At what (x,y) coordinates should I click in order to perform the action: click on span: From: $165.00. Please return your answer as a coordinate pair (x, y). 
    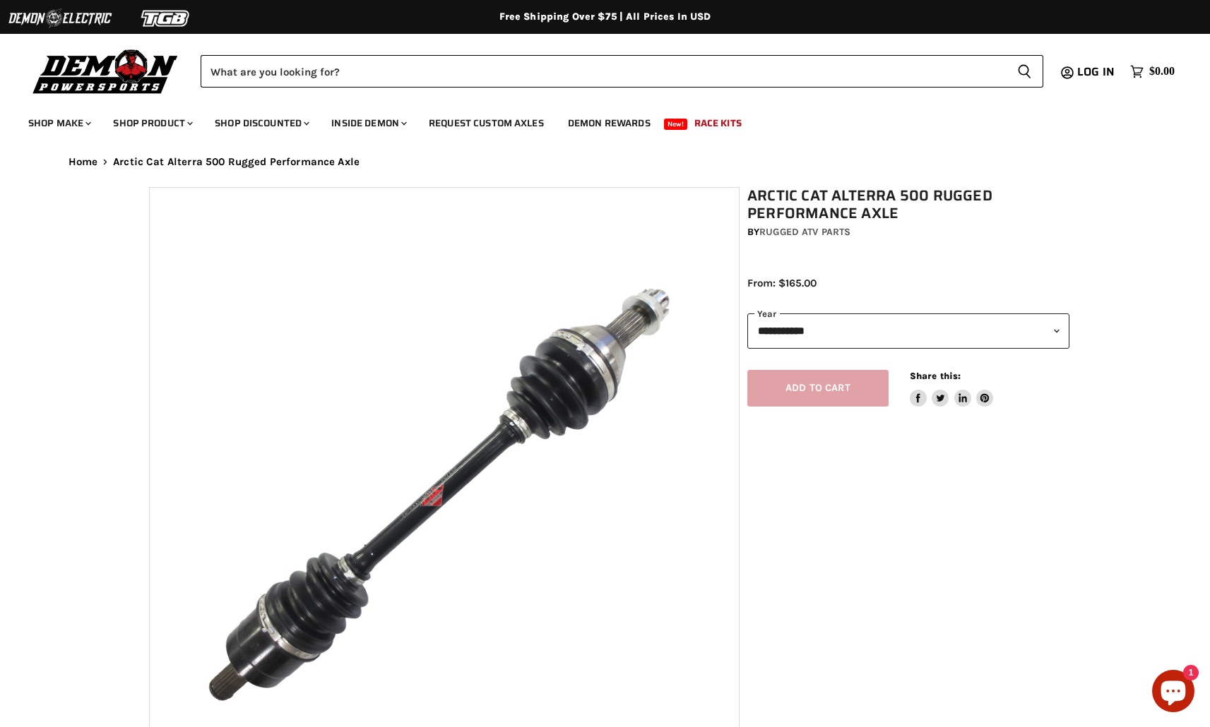
    Looking at the image, I should click on (782, 283).